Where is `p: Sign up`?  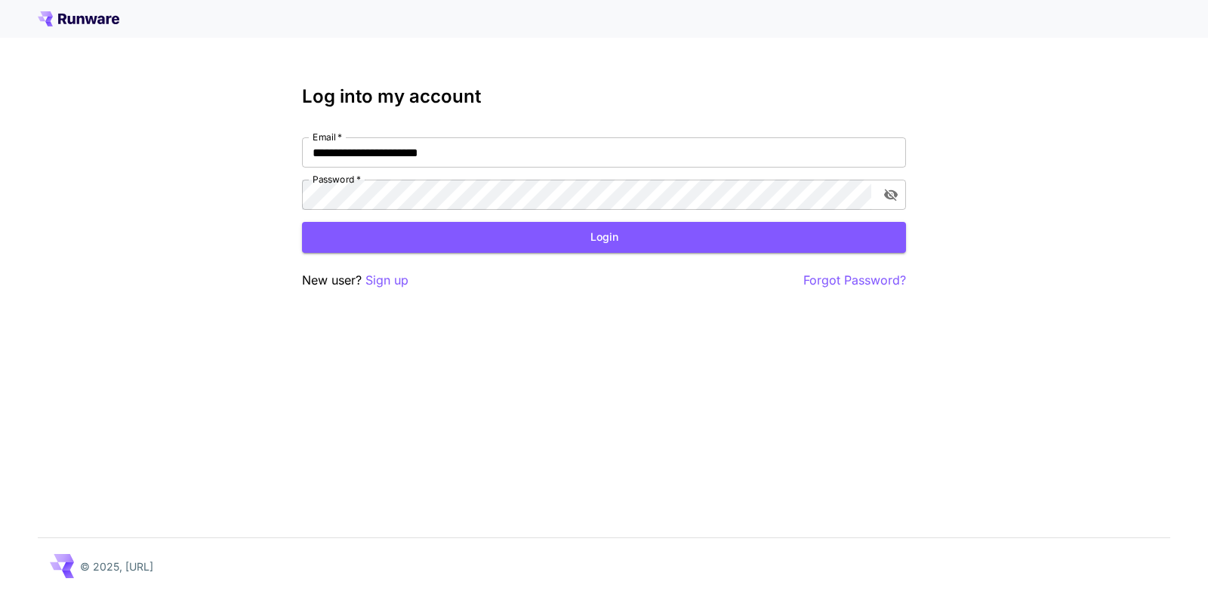 p: Sign up is located at coordinates (387, 280).